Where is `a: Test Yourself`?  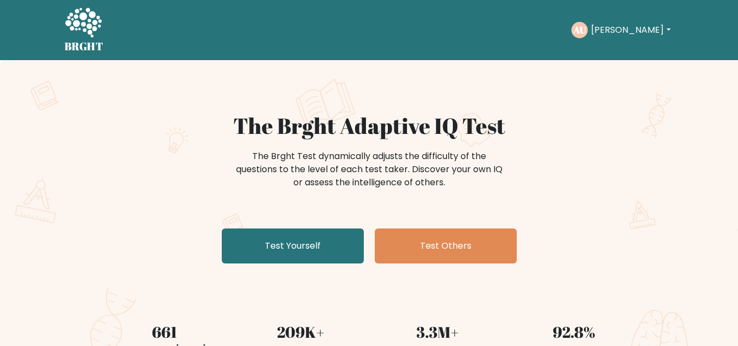 a: Test Yourself is located at coordinates (293, 246).